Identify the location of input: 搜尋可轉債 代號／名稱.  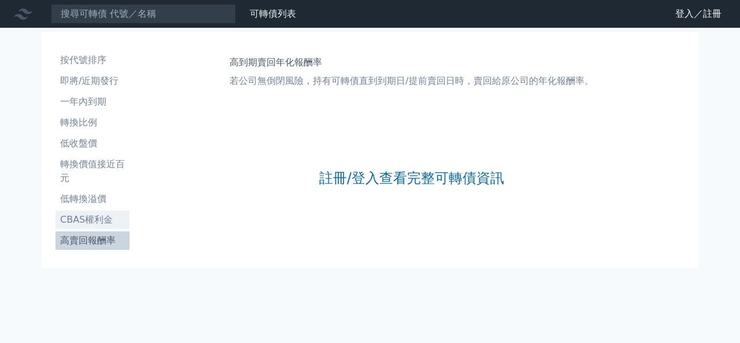
(143, 14).